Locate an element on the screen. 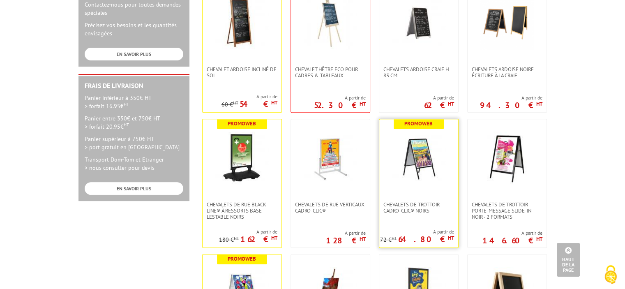 This screenshot has width=625, height=289. h2: Frais de Livraison is located at coordinates (134, 86).